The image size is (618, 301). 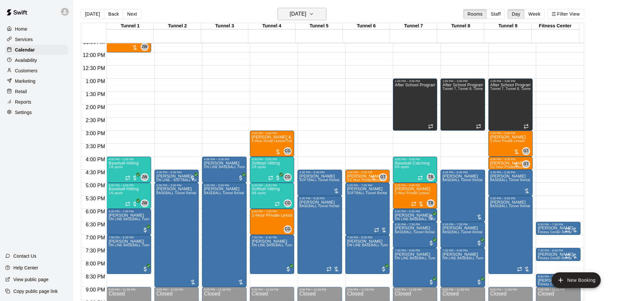 I want to click on div: 4:00 PM – 4:30 PM, so click(x=511, y=159).